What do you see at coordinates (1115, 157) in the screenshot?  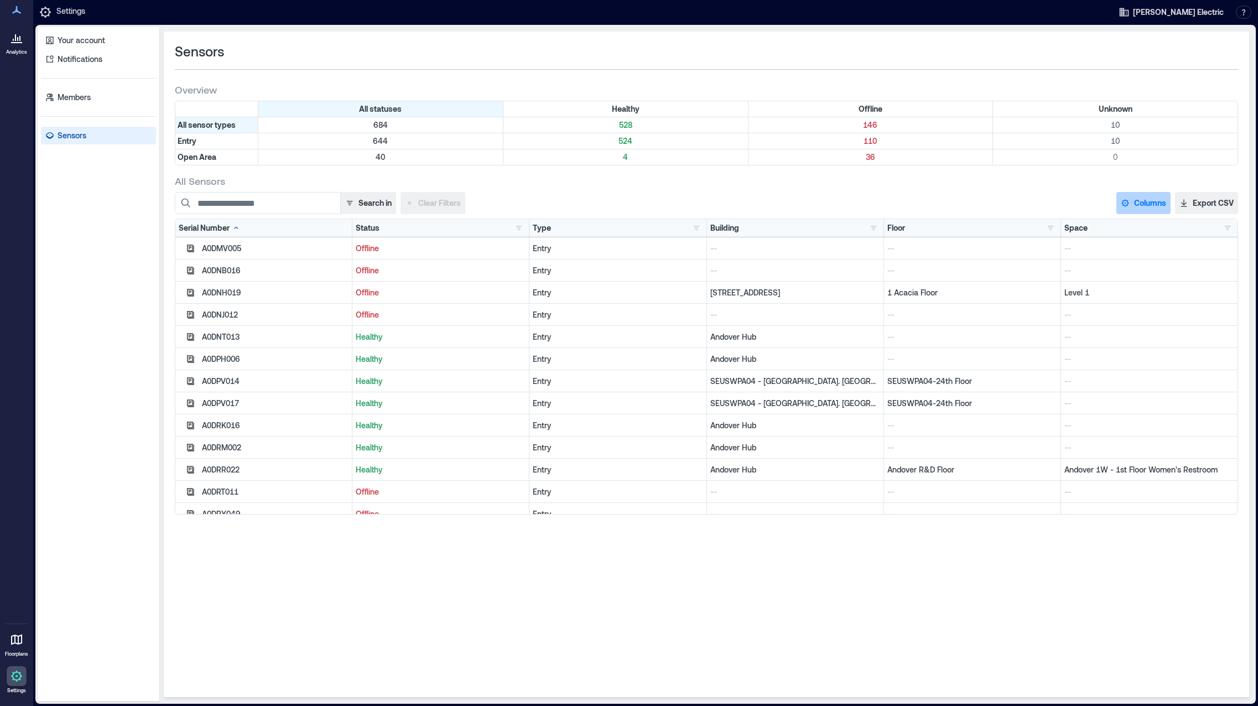 I see `div: Filter by Type: Open Area & Status: Unknown (0 sensors)` at bounding box center [1115, 157].